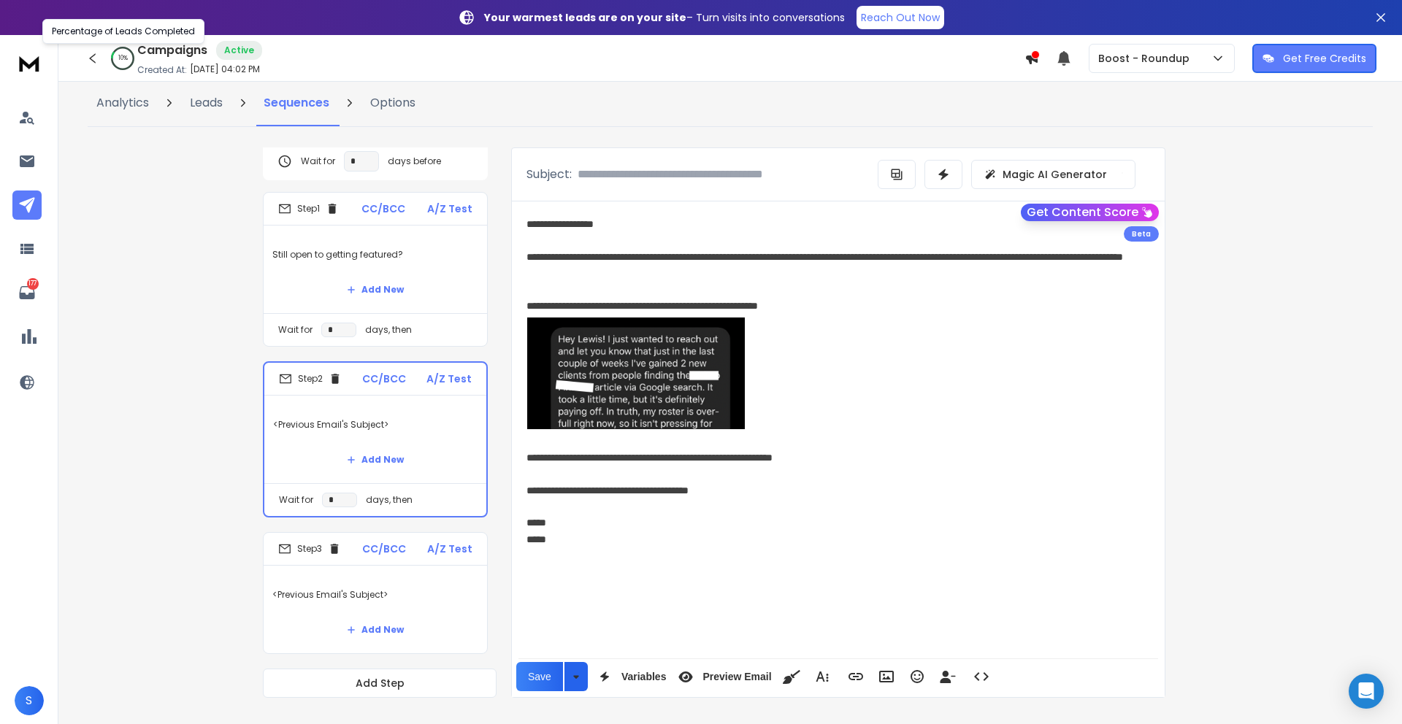 Image resolution: width=1402 pixels, height=724 pixels. I want to click on button: Insert Unsubscribe Link, so click(948, 677).